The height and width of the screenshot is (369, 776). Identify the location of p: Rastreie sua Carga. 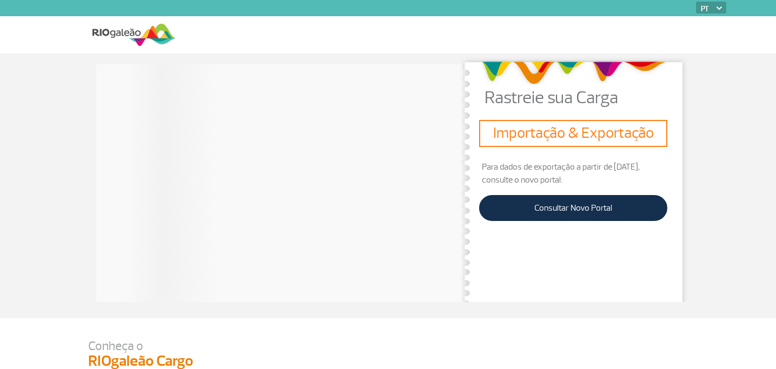
(586, 98).